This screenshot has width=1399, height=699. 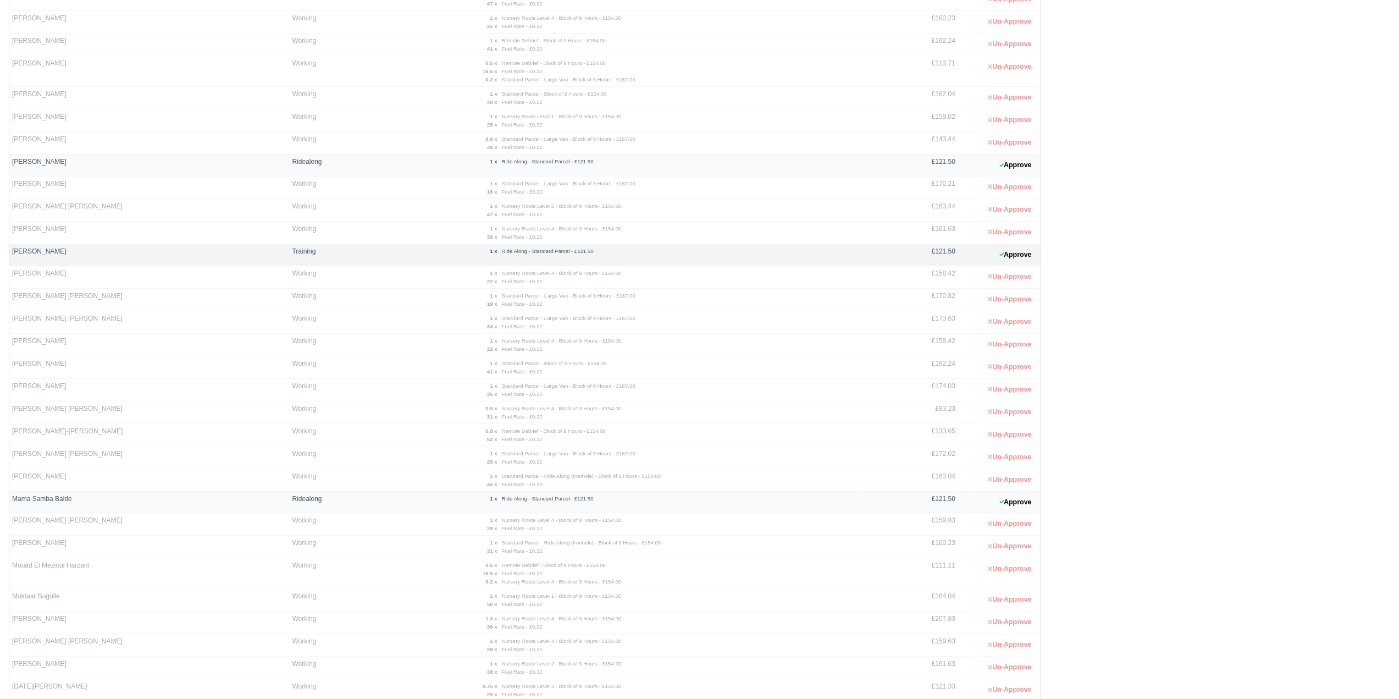 What do you see at coordinates (490, 573) in the screenshot?
I see `strong: 16.5 x` at bounding box center [490, 573].